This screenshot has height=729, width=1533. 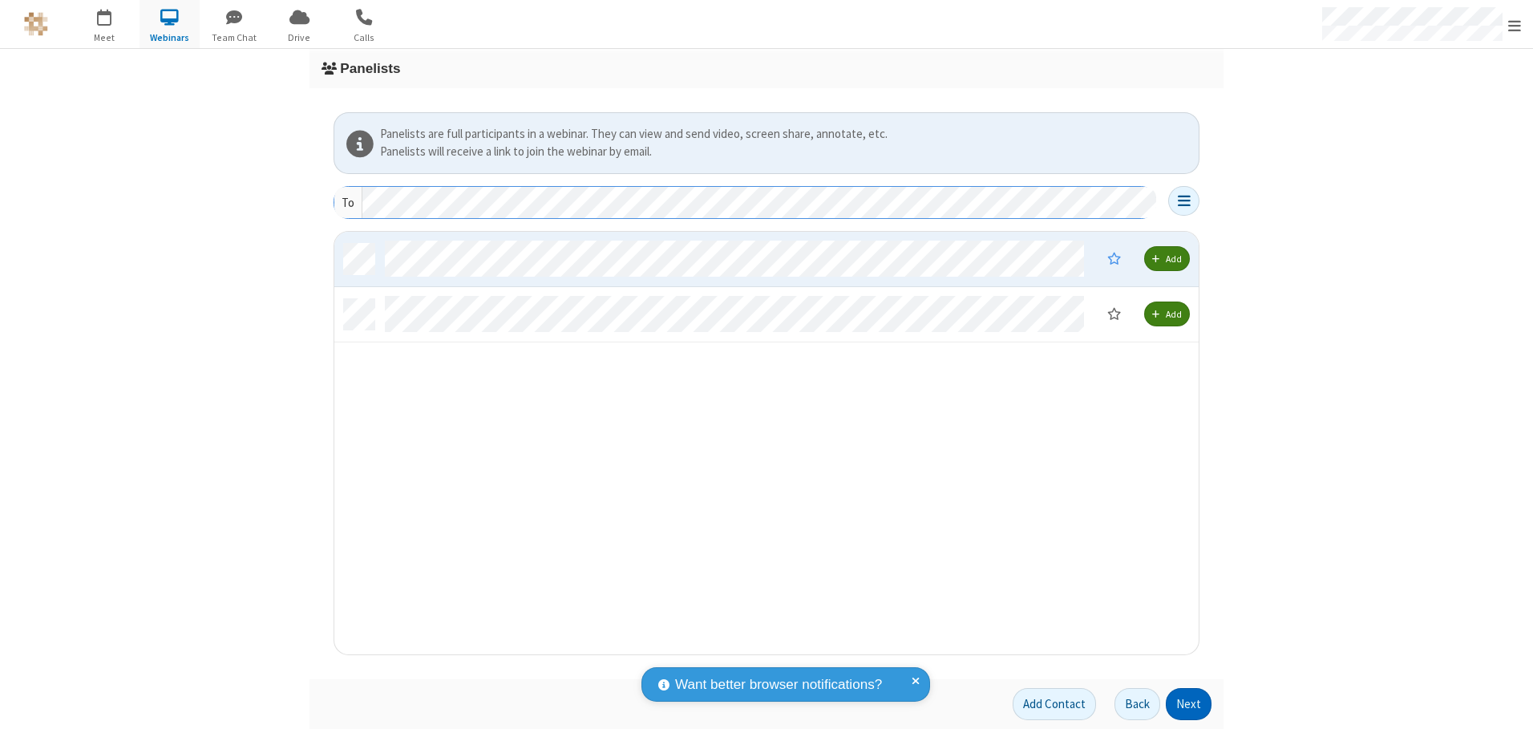 What do you see at coordinates (169, 38) in the screenshot?
I see `span: Webinars` at bounding box center [169, 38].